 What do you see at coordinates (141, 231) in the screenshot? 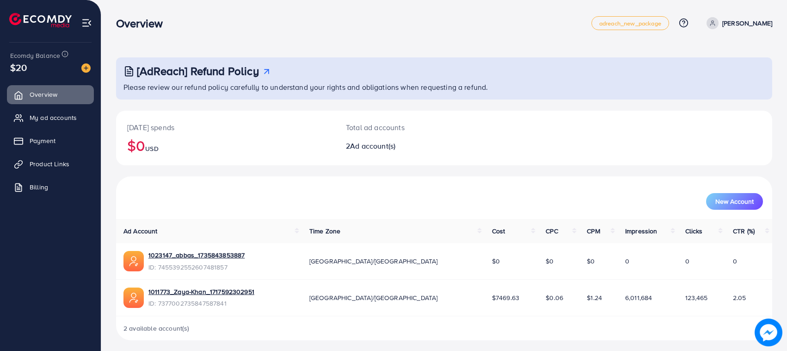
I see `span: Ad Account` at bounding box center [141, 231].